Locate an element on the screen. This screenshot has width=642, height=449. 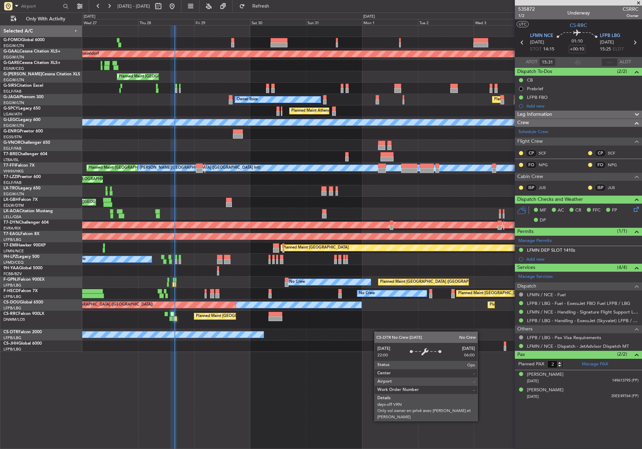
a: T7-EMIHawker 900XP is located at coordinates (25, 245).